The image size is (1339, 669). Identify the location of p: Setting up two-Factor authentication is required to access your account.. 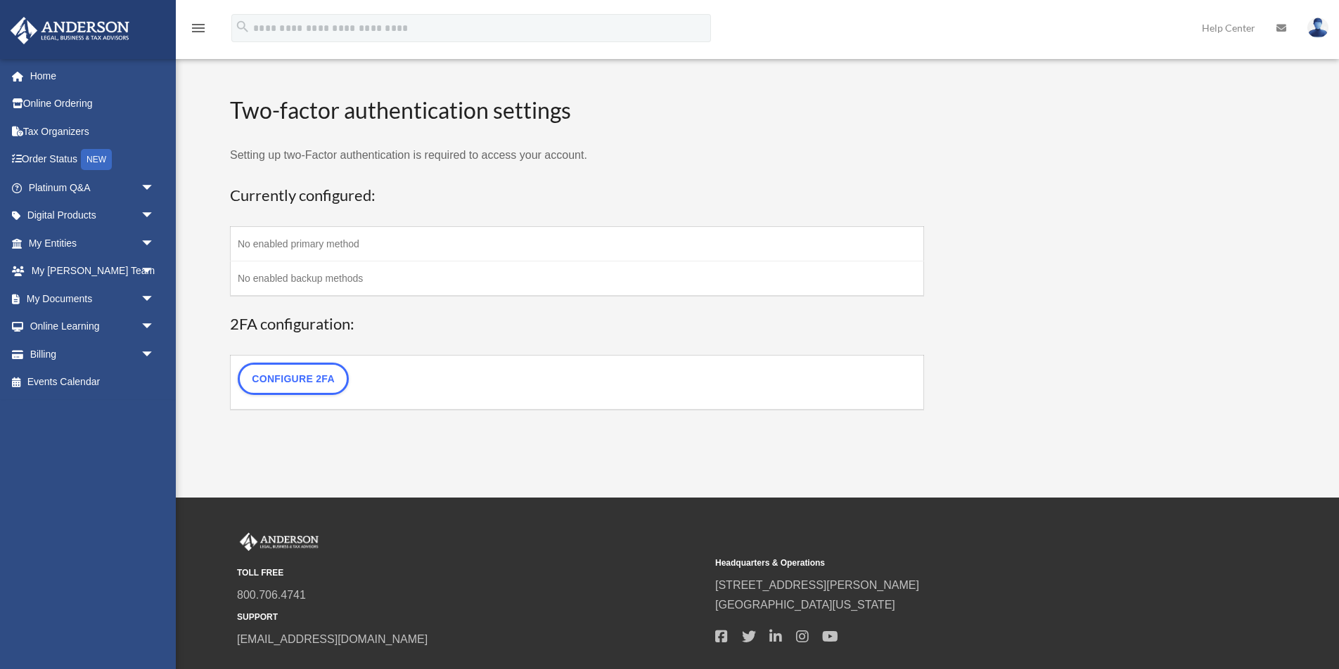
(577, 155).